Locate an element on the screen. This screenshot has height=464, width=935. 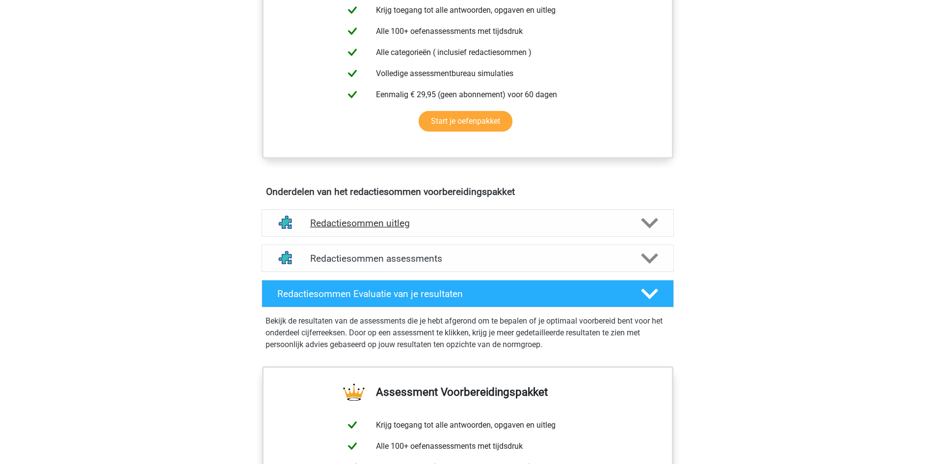
h4: Redactiesommen Evaluatie van je resultaten is located at coordinates (451, 293).